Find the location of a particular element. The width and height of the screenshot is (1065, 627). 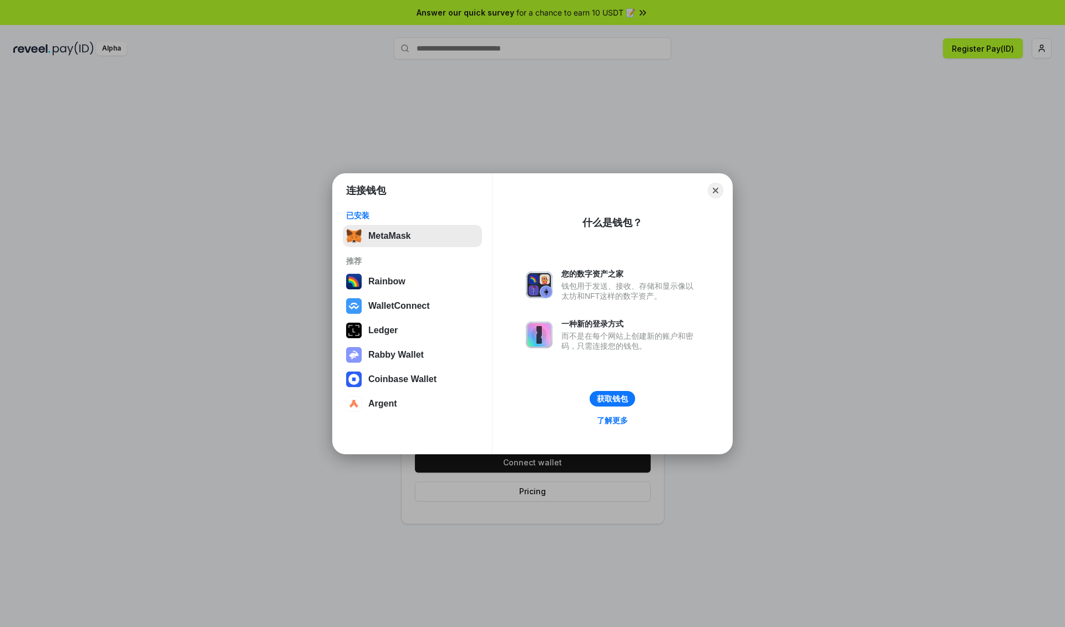

img: svg+xml,%3Csvg%20width%3D%22120%22%20height%3D%22120%22%20viewBox%3D%220%200%20120%20120%22%20fil... is located at coordinates (354, 281).